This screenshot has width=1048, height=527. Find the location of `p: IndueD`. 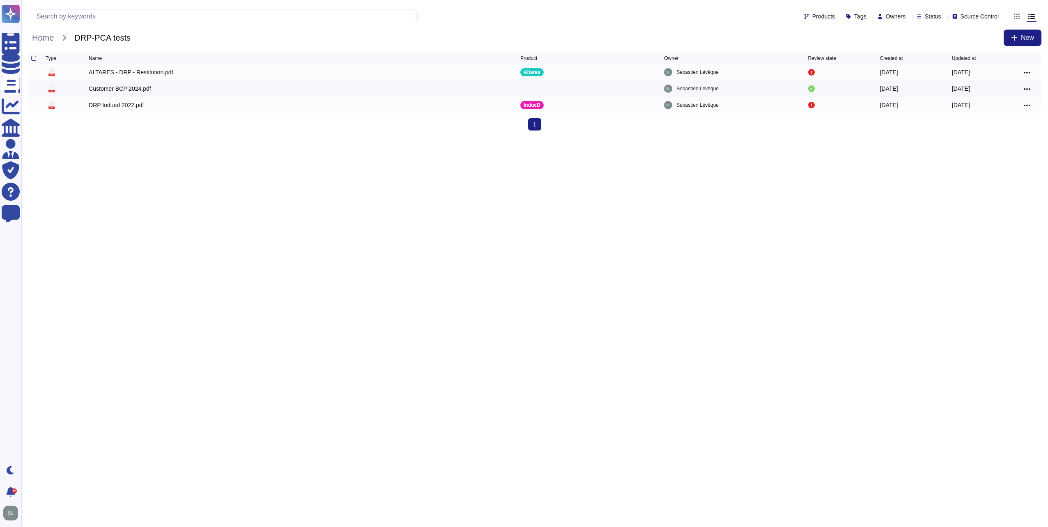

p: IndueD is located at coordinates (532, 105).